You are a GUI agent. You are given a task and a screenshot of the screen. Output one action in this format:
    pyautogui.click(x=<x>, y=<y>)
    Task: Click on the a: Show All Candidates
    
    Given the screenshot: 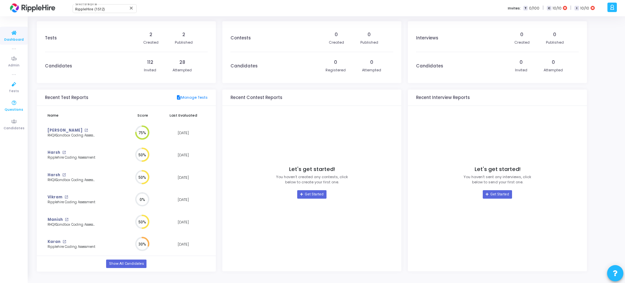 What is the action you would take?
    pyautogui.click(x=126, y=264)
    